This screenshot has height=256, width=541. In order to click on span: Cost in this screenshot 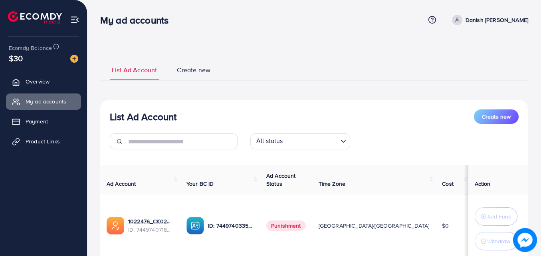, I will do `click(448, 184)`.